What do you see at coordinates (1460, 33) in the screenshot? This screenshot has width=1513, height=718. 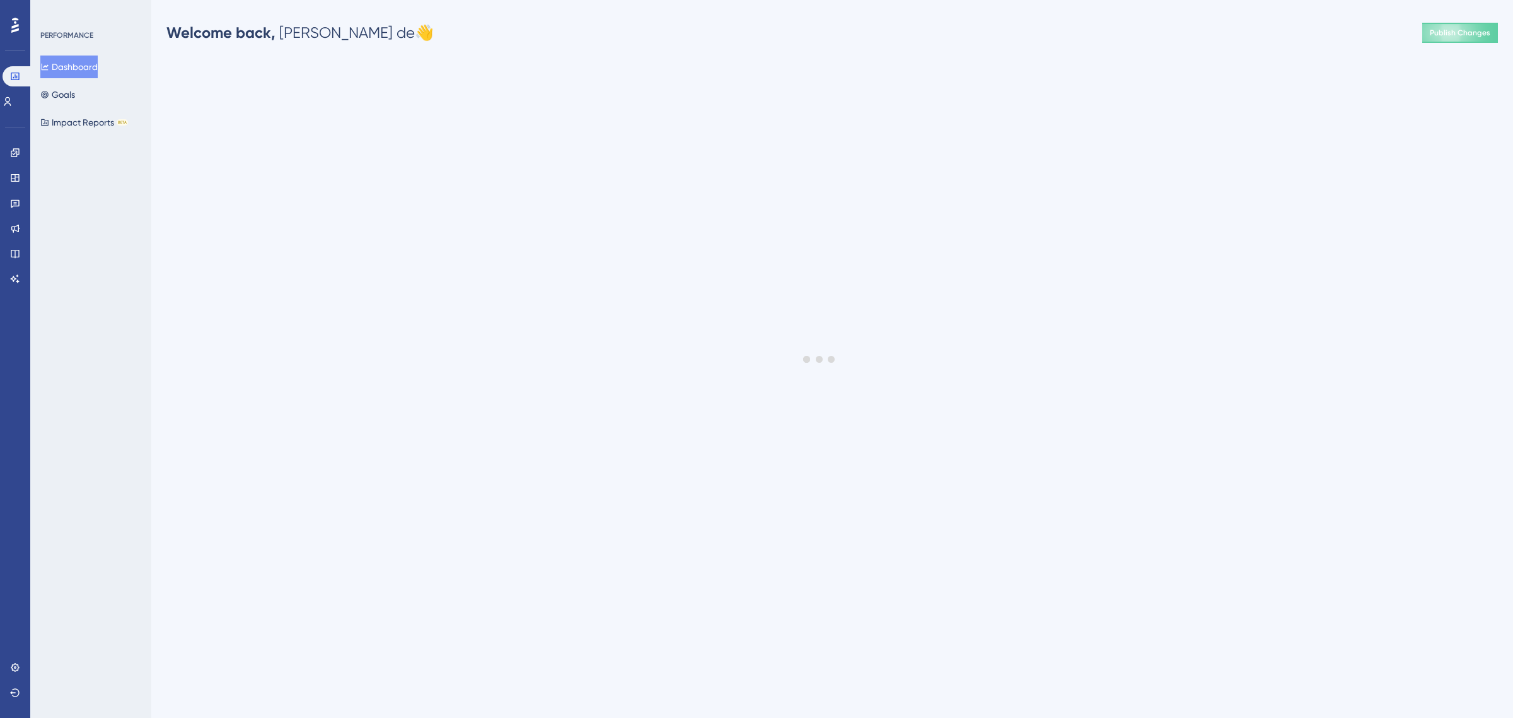 I see `button: Publish Changes` at bounding box center [1460, 33].